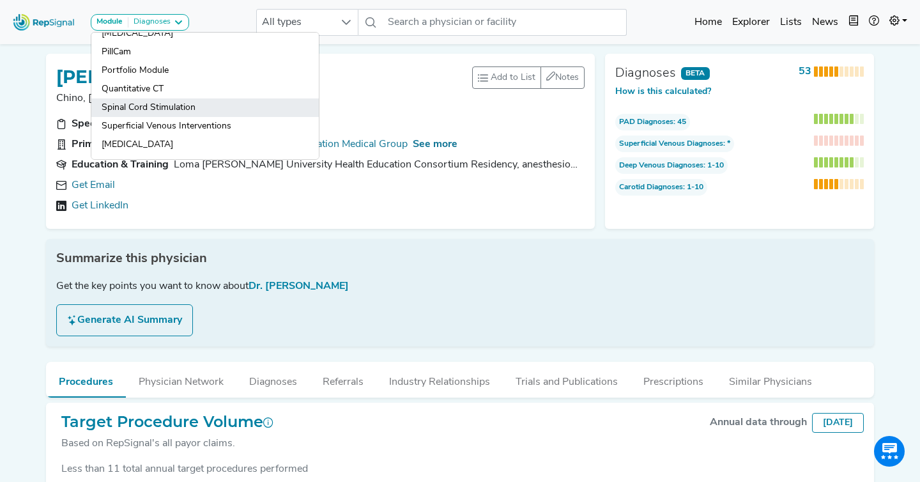  I want to click on div: Primary Sites of Care, so click(121, 144).